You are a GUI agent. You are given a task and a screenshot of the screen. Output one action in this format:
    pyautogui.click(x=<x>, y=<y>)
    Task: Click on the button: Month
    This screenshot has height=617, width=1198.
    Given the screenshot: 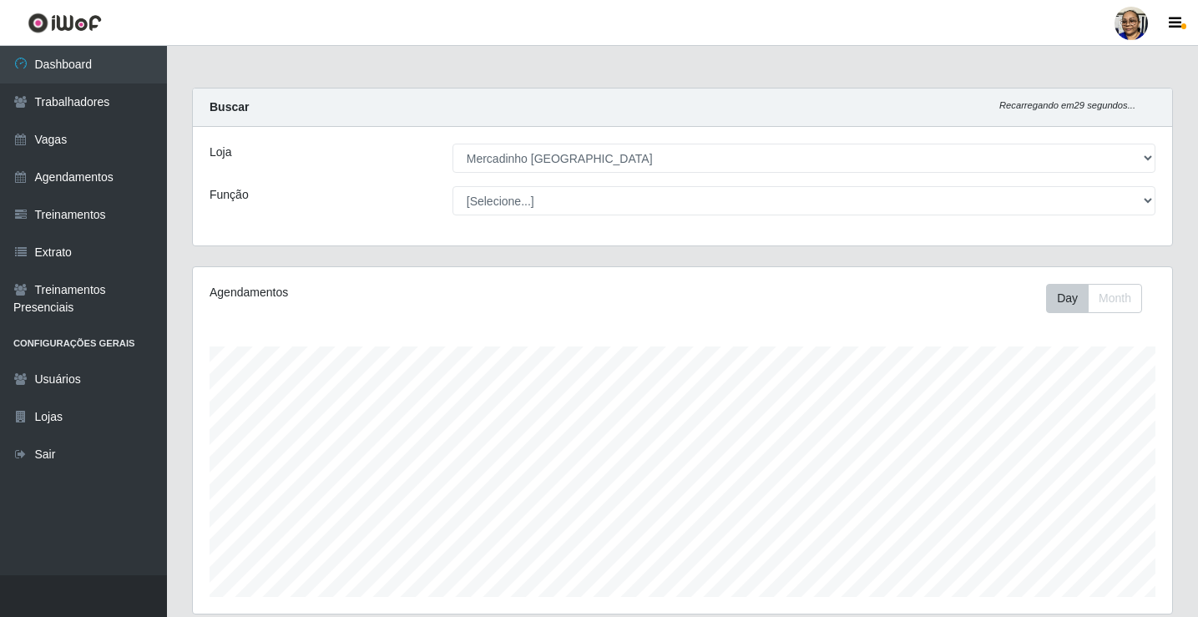 What is the action you would take?
    pyautogui.click(x=1115, y=298)
    